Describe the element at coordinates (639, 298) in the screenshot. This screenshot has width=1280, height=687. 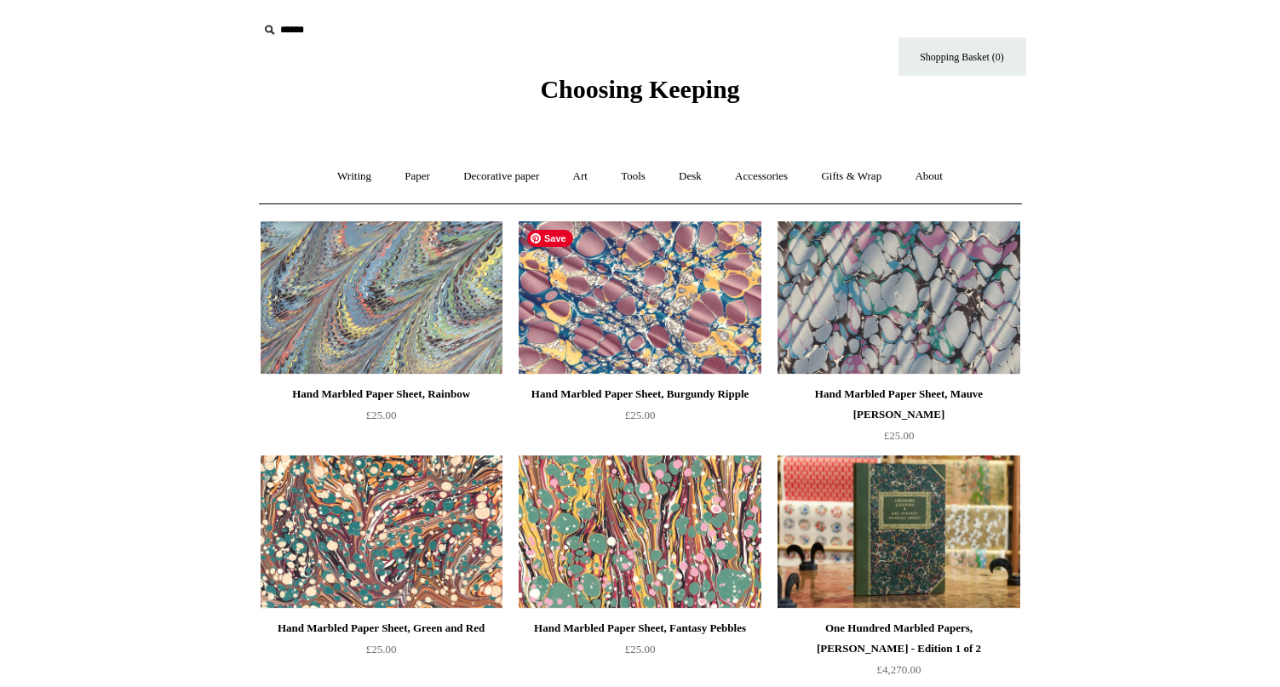
I see `a: Hand Marbled Paper Sheet, Burgundy Ripple Hand Marbled Paper Sheet, Burgundy Ripple` at that location.